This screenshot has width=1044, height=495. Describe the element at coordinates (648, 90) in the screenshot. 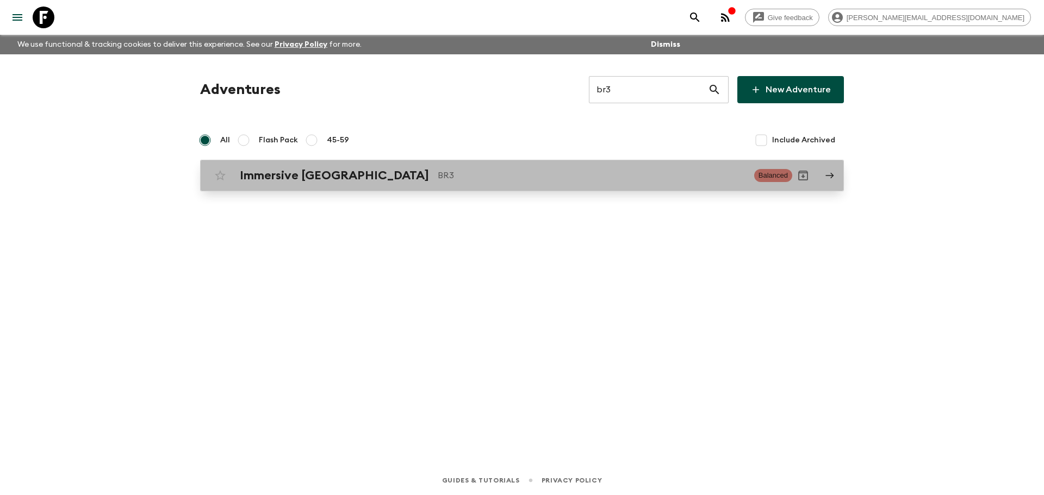

I see `input: e.g. AR1, Argentina` at that location.